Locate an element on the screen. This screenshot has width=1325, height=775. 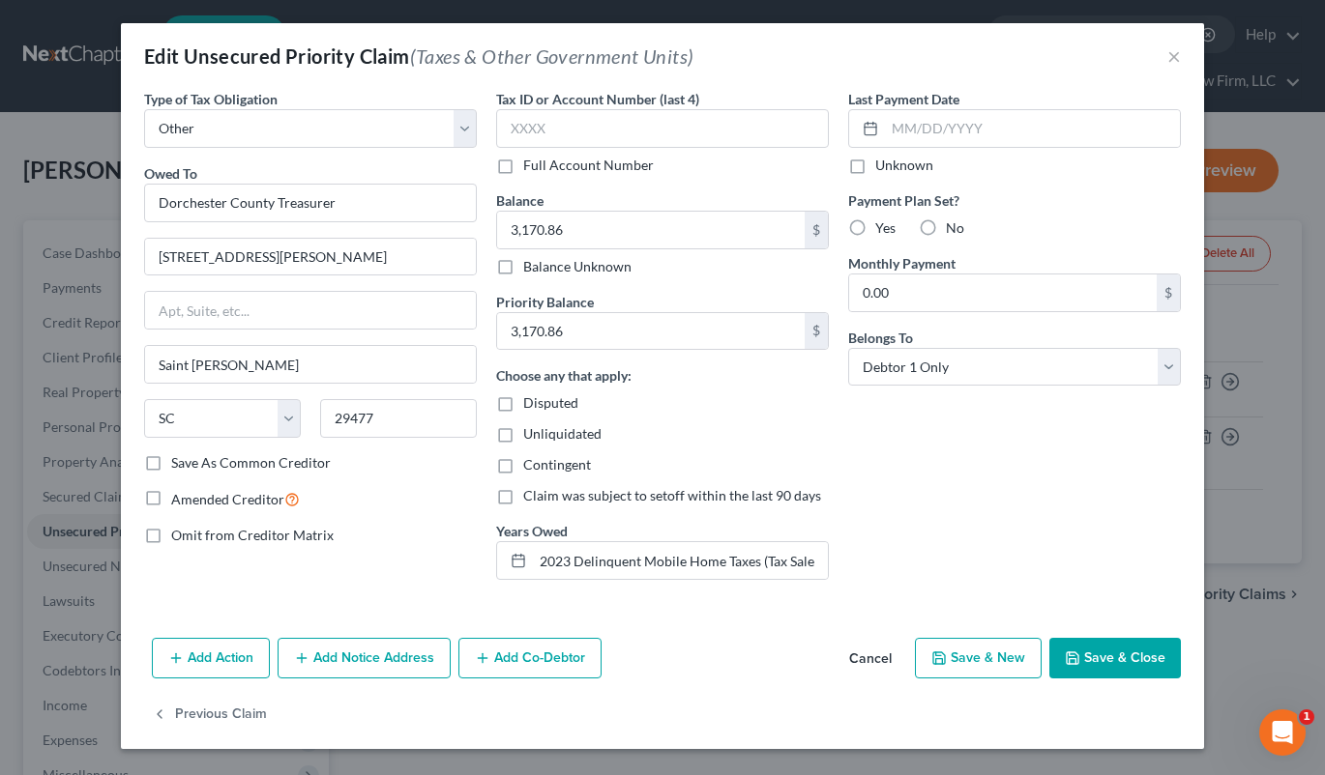
label: Unknown is located at coordinates (904, 165).